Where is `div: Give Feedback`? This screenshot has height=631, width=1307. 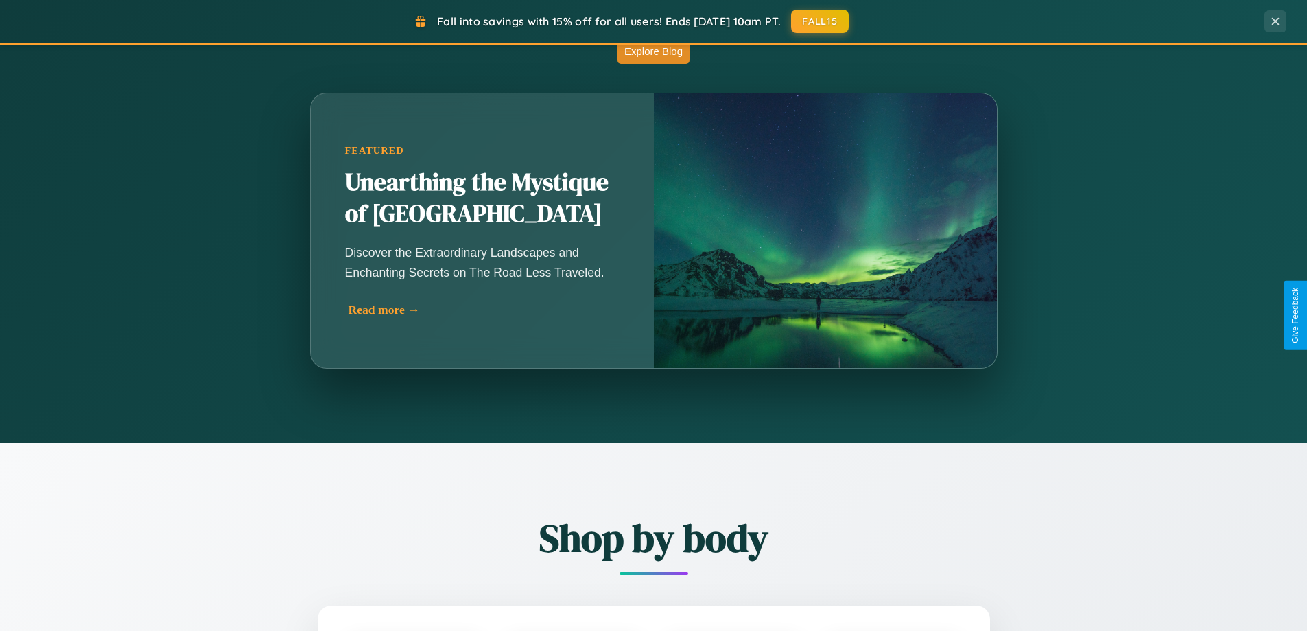 div: Give Feedback is located at coordinates (1296, 315).